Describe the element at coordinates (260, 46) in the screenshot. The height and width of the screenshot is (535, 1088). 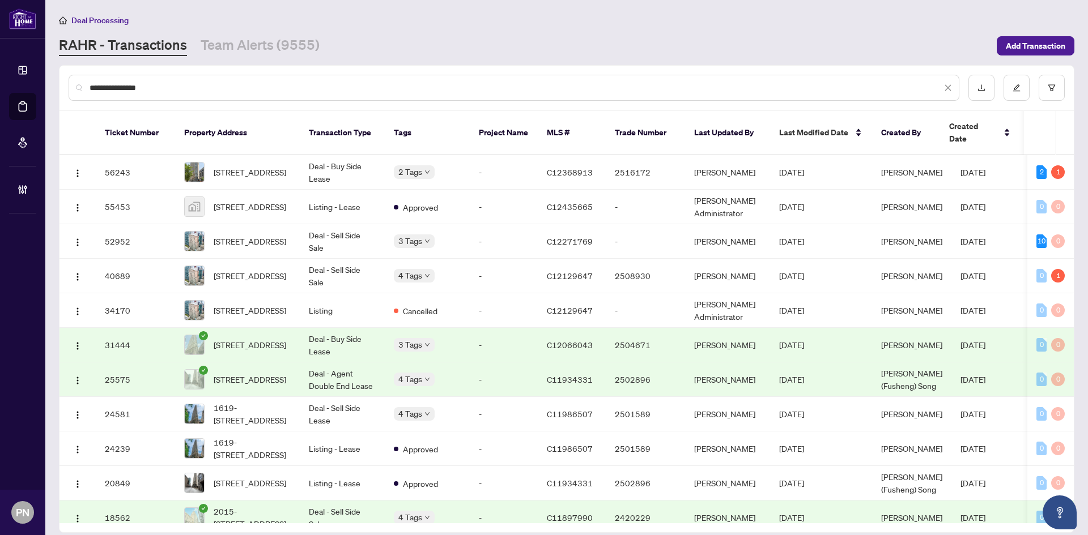
I see `a: Team Alerts (9555)` at that location.